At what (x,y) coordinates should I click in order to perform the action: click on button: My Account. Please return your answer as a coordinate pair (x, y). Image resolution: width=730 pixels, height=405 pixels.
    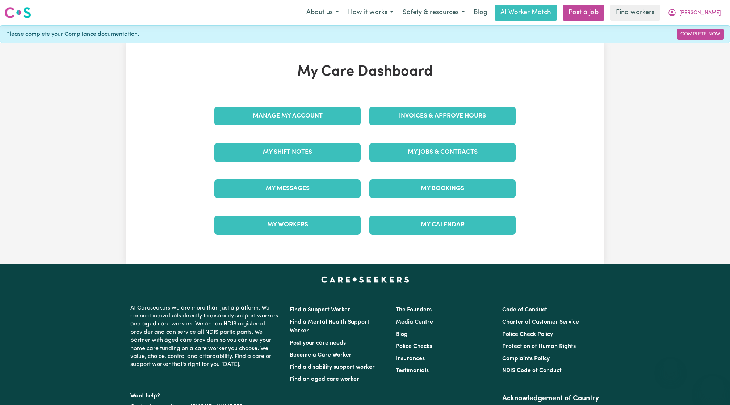
    Looking at the image, I should click on (694, 13).